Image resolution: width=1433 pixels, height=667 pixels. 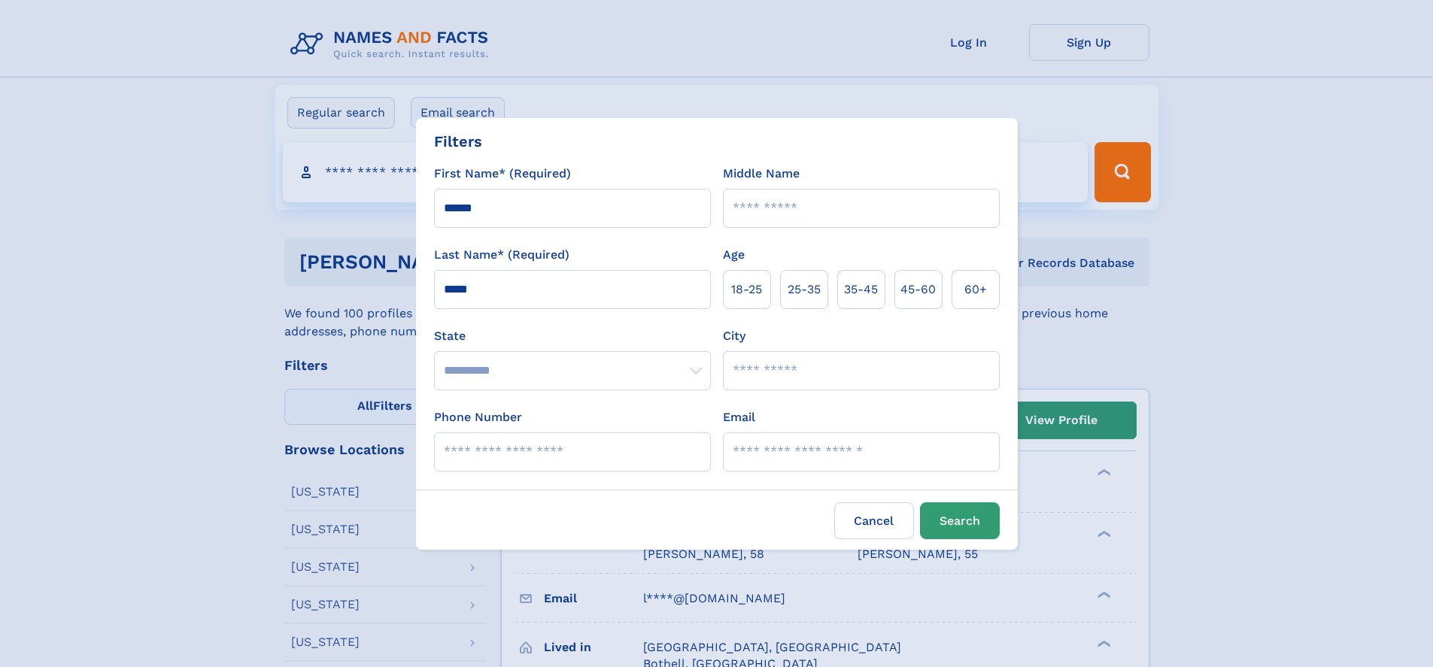 I want to click on span: 25‑35, so click(x=804, y=290).